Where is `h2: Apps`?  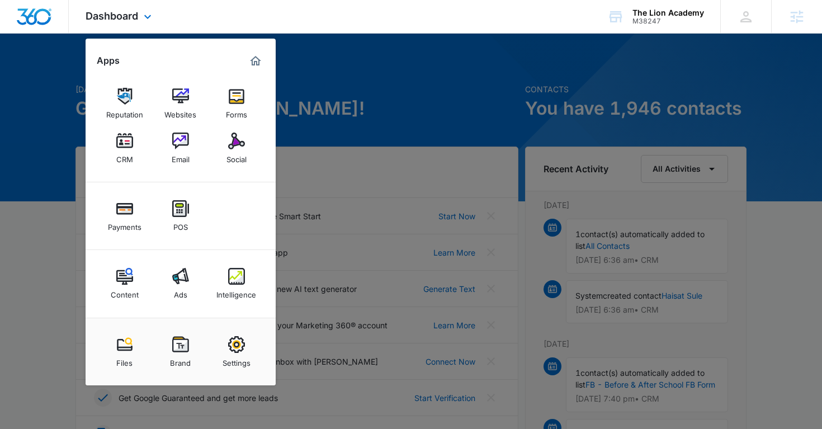 h2: Apps is located at coordinates (108, 60).